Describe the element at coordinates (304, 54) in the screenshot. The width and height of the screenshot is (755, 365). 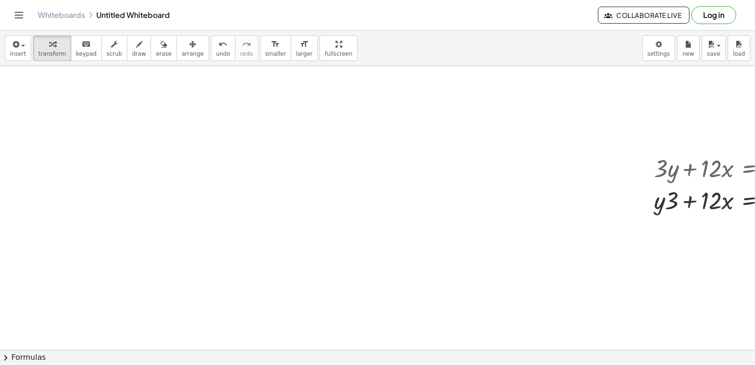
I see `span: larger` at that location.